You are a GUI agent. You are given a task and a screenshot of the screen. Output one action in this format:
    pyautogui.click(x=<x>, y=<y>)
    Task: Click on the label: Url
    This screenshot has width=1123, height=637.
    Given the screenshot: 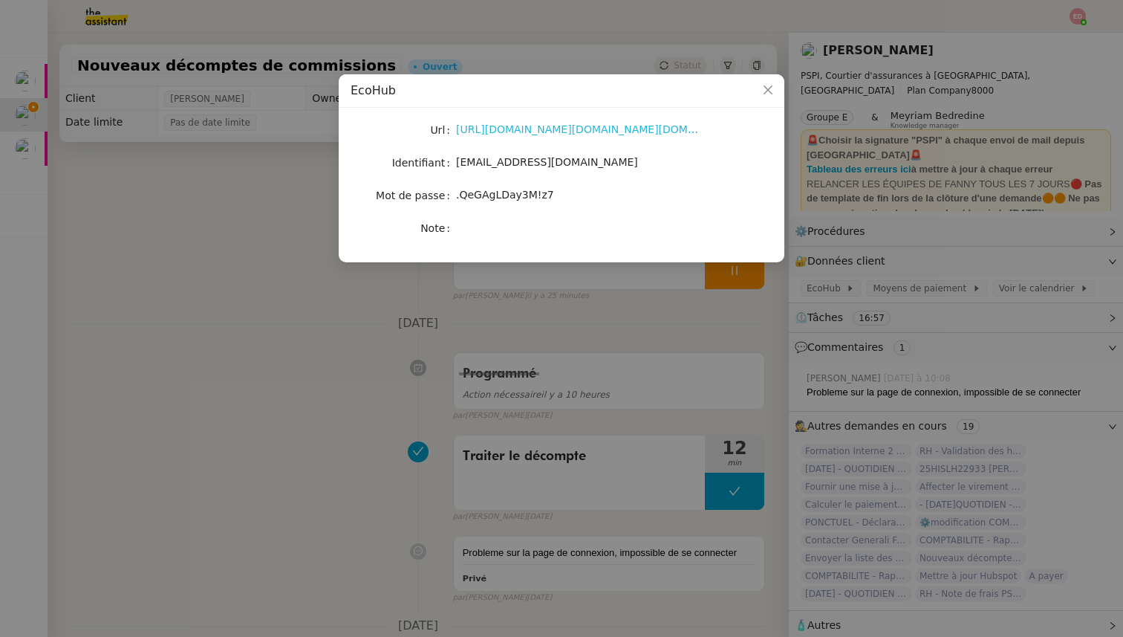 What is the action you would take?
    pyautogui.click(x=443, y=130)
    